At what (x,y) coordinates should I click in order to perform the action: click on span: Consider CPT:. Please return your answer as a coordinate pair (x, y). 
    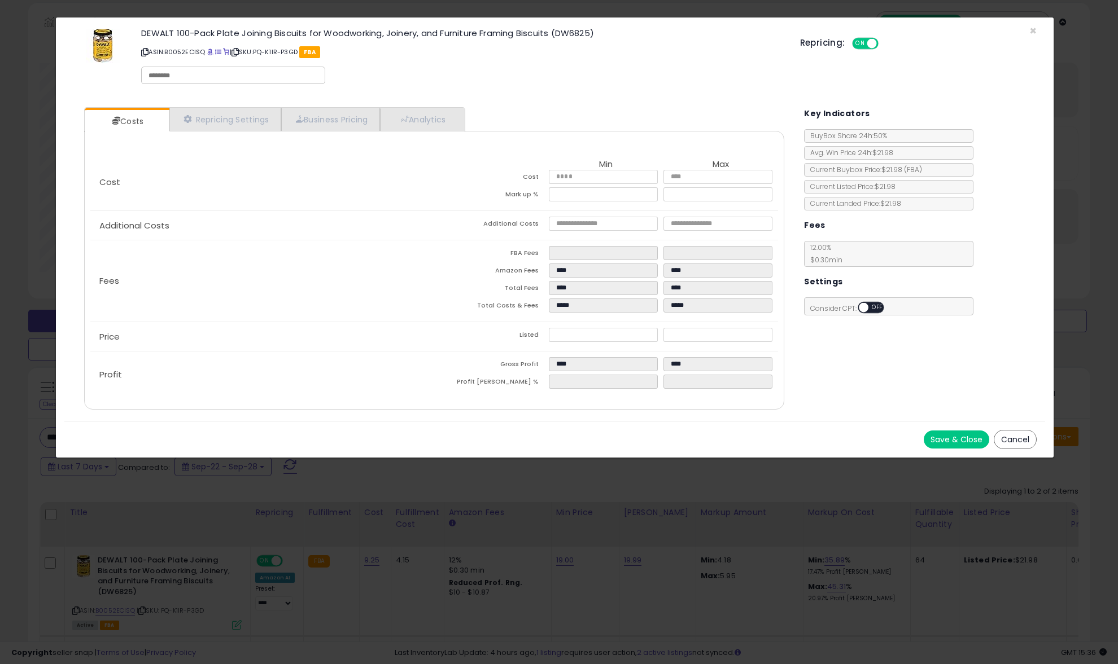
    Looking at the image, I should click on (851, 308).